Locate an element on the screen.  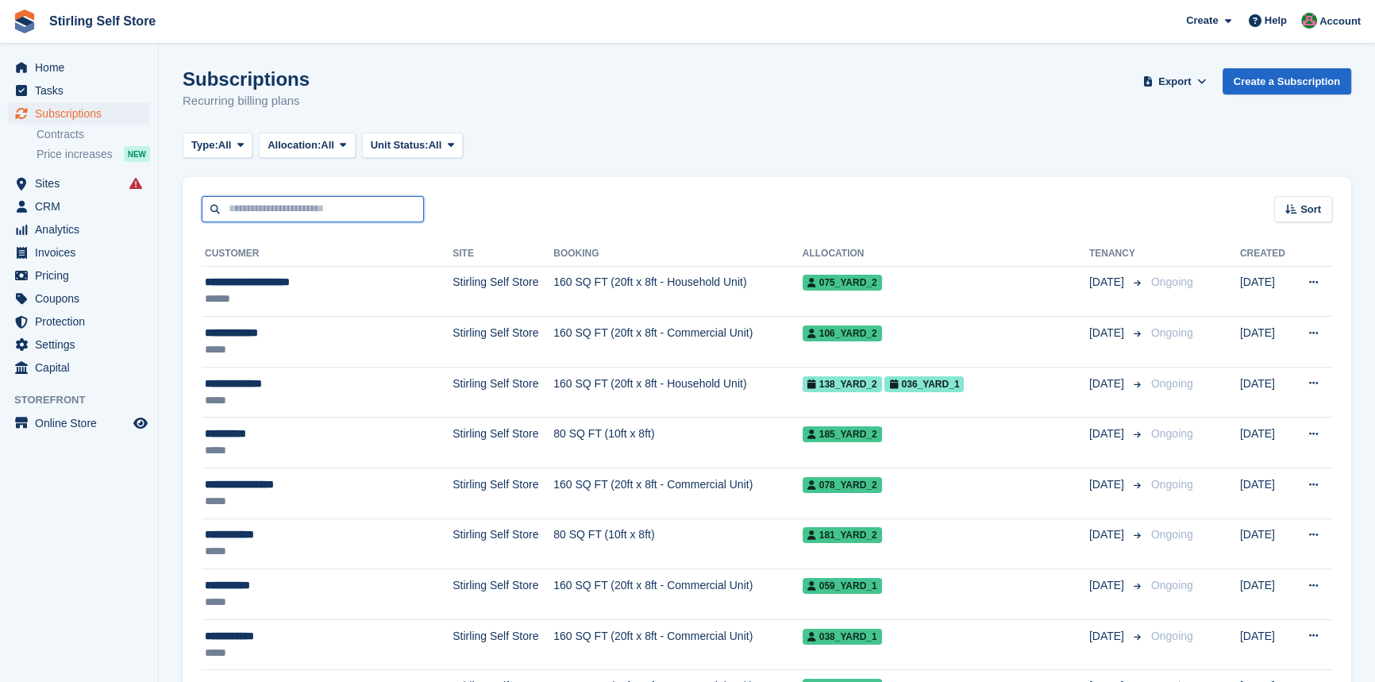
span: 078_Yard_2 is located at coordinates (842, 485).